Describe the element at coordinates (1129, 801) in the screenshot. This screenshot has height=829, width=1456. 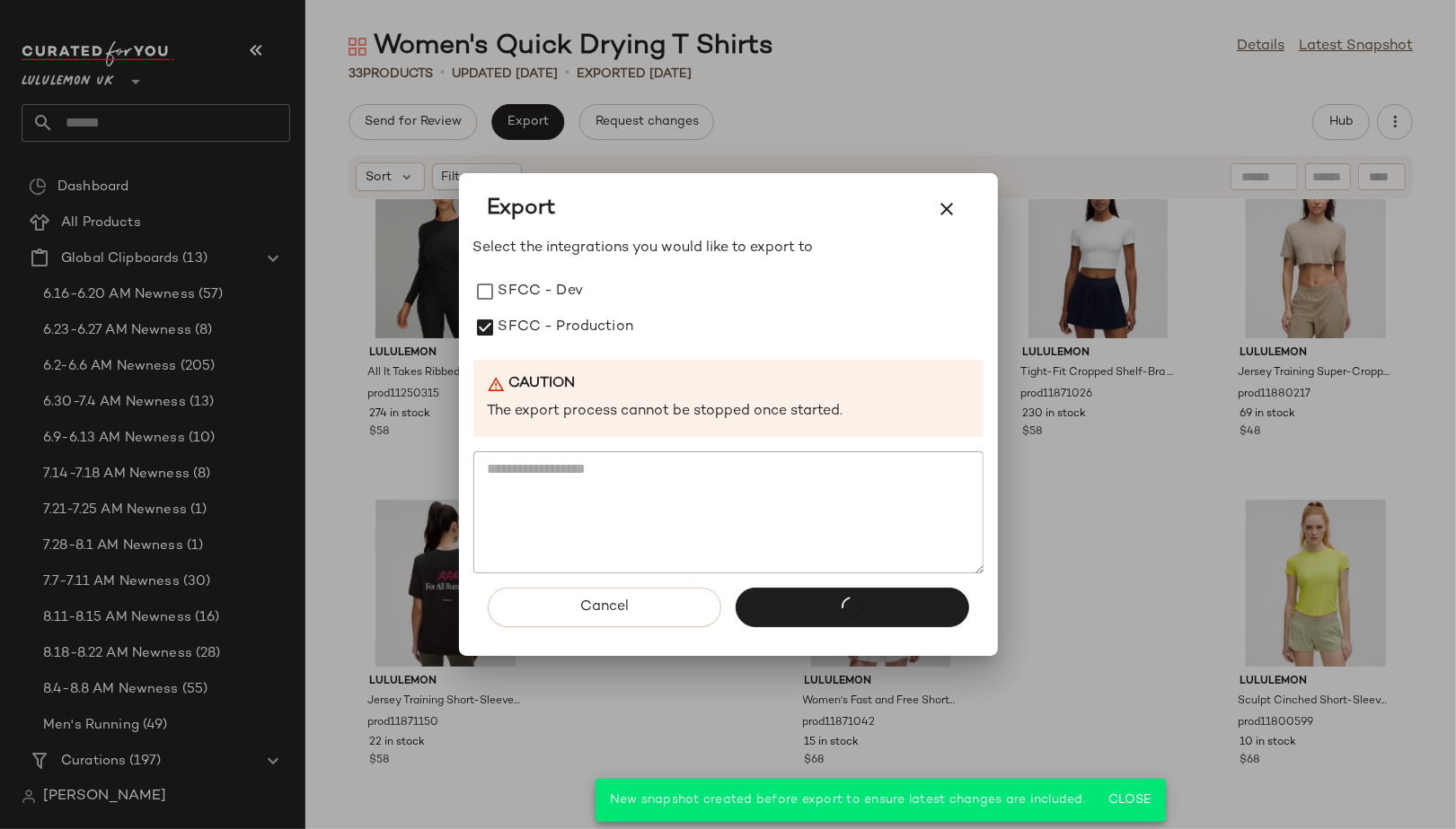
I see `span: Close` at that location.